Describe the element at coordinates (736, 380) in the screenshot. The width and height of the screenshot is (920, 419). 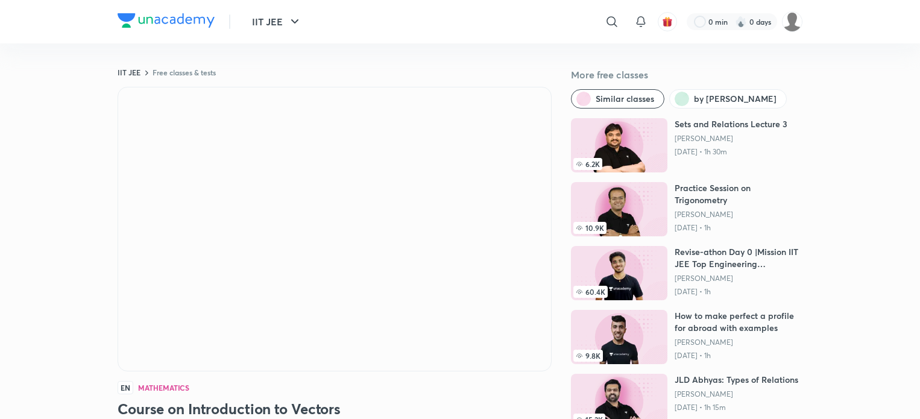
I see `h6: JLD Abhyas: Types of Relations` at that location.